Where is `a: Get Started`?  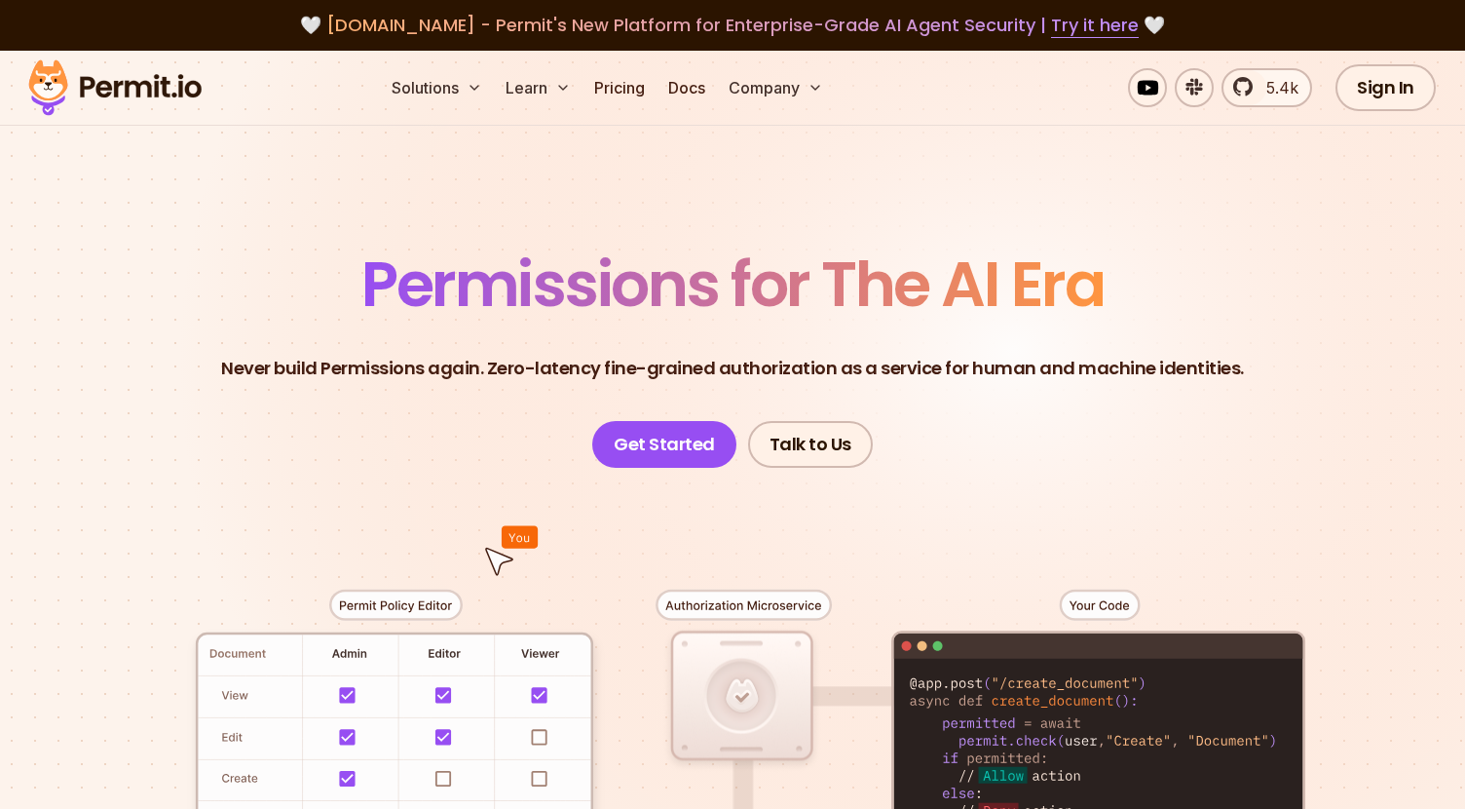
a: Get Started is located at coordinates (664, 444).